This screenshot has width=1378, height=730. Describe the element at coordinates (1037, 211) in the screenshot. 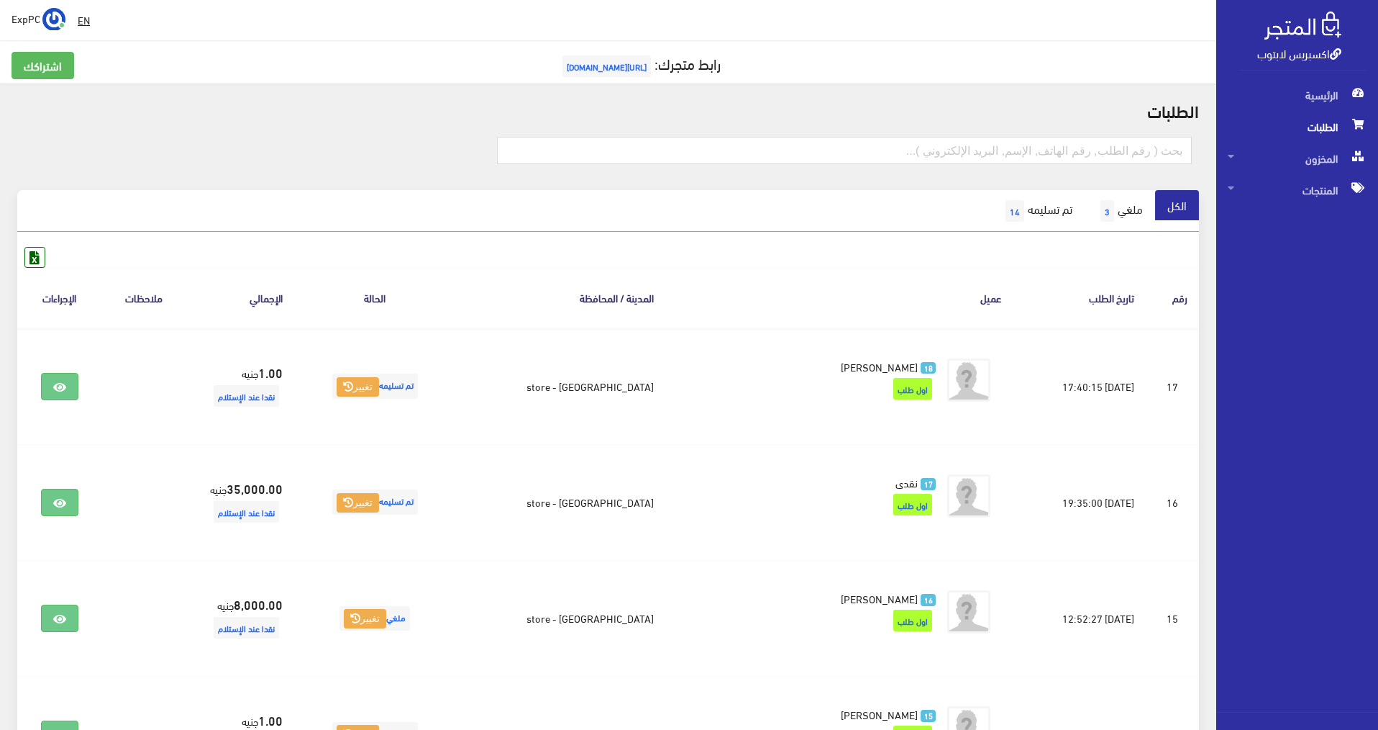

I see `a: تم تسليمه14` at that location.